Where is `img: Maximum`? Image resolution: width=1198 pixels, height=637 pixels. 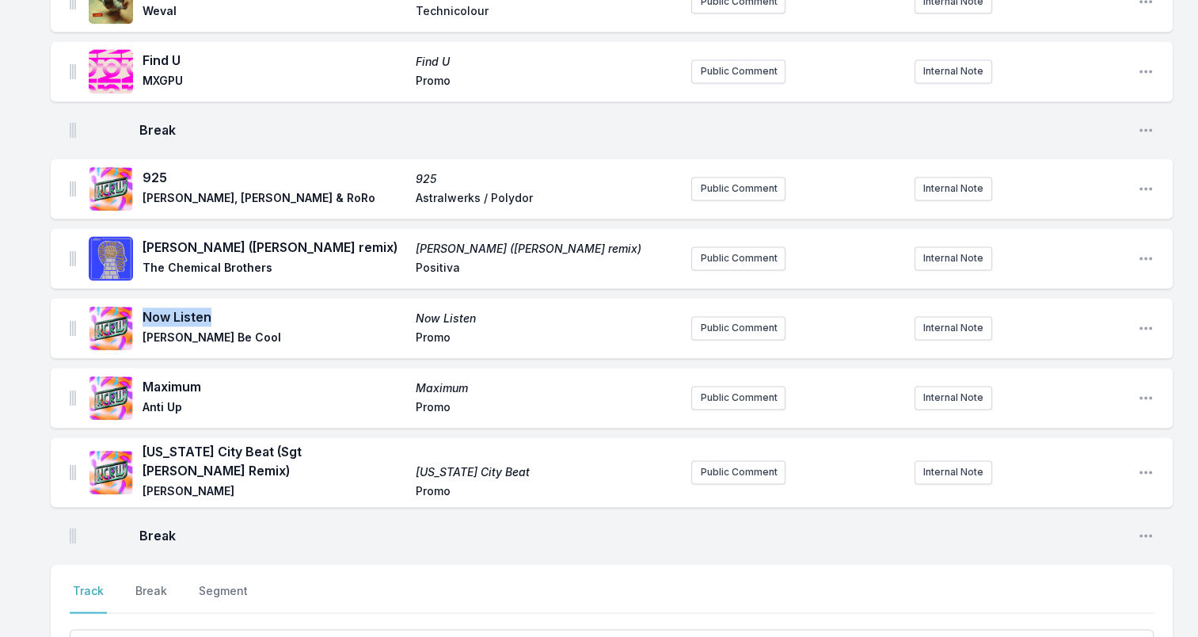 img: Maximum is located at coordinates (111, 397).